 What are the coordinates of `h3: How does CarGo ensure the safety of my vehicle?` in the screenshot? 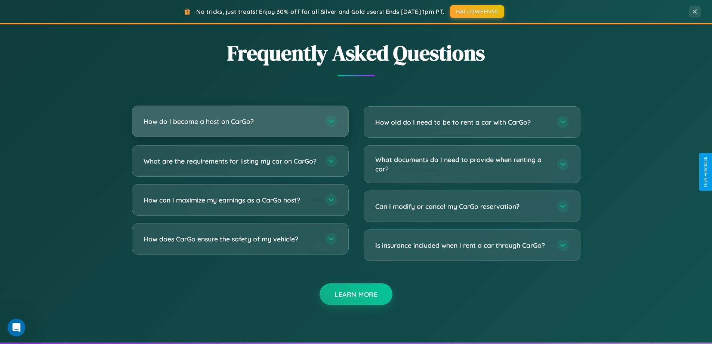 It's located at (231, 239).